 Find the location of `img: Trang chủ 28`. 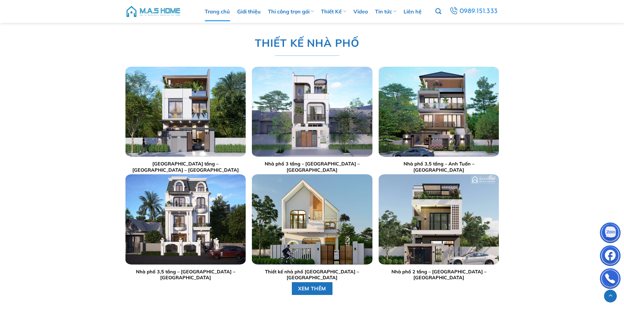

img: Trang chủ 28 is located at coordinates (312, 112).